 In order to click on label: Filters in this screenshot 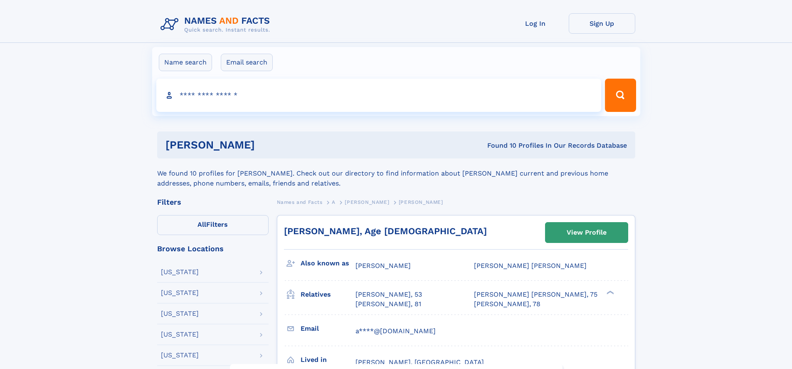, I will do `click(213, 225)`.